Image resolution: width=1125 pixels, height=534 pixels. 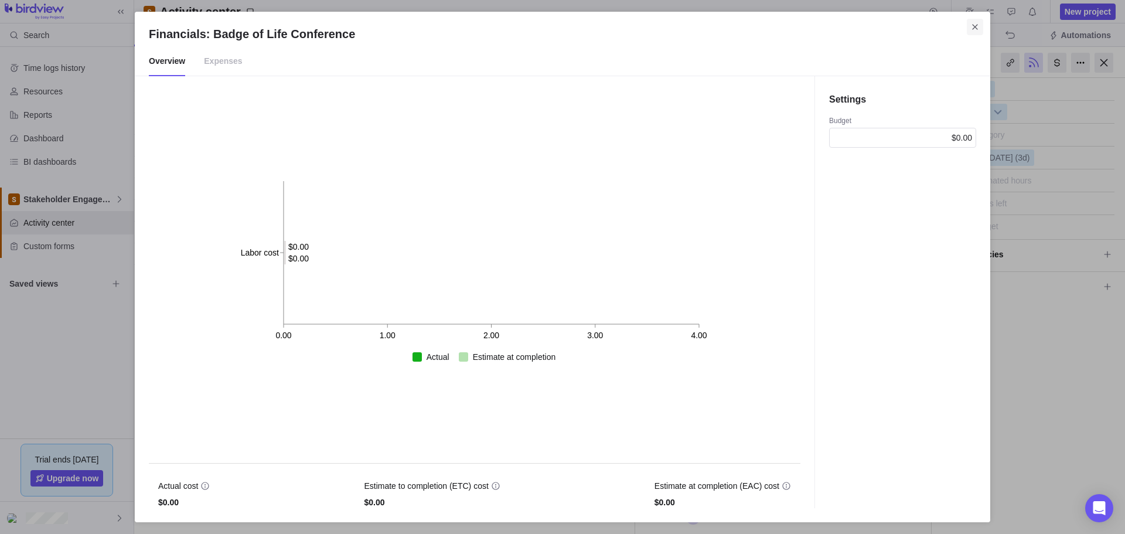 I want to click on text: 0.00, so click(x=283, y=335).